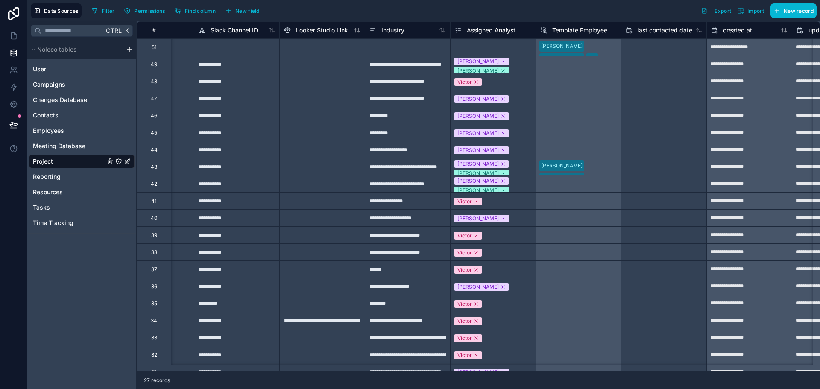 This screenshot has width=820, height=389. I want to click on span: Filter, so click(108, 11).